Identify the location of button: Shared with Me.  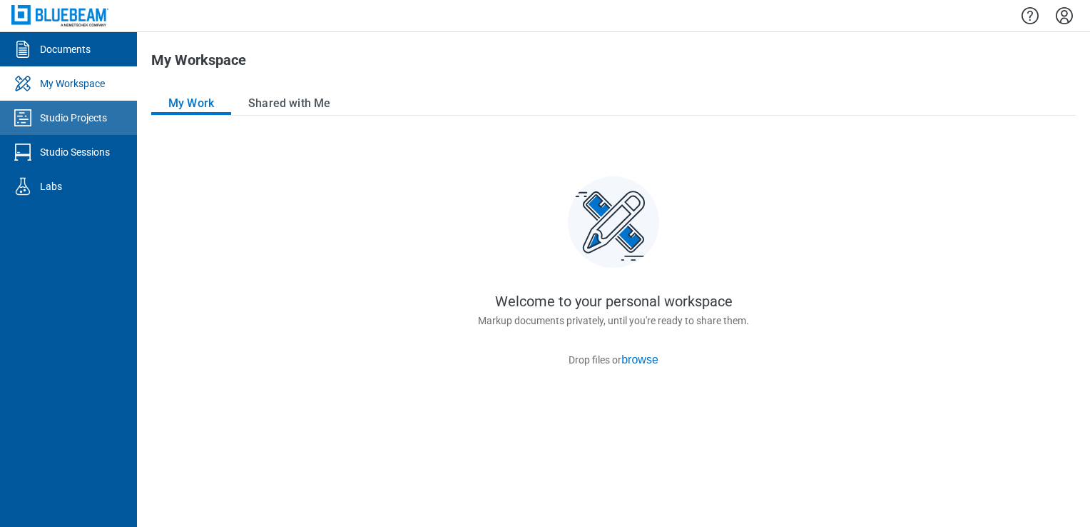
(289, 103).